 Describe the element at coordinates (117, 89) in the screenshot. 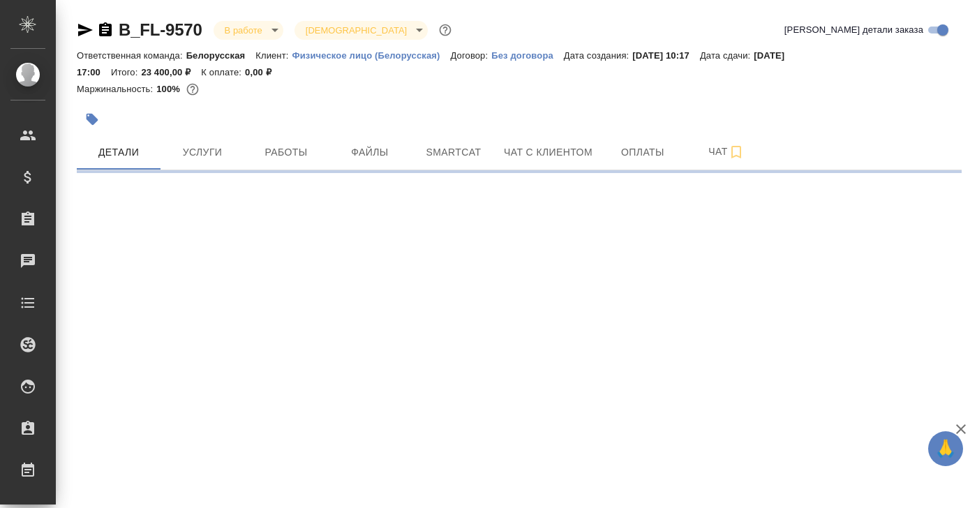

I see `p: Маржинальность:` at that location.